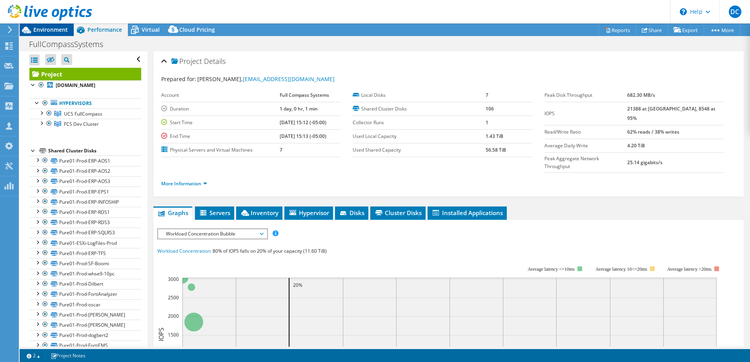 The height and width of the screenshot is (362, 750). I want to click on label: Prepared for:, so click(178, 79).